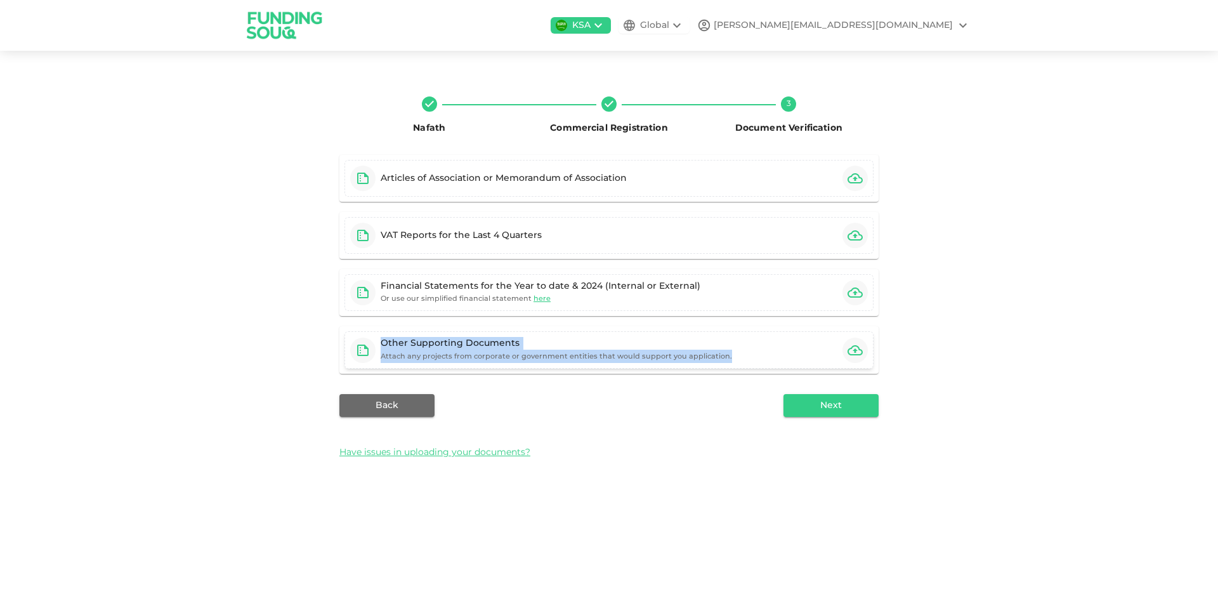 Image resolution: width=1218 pixels, height=601 pixels. Describe the element at coordinates (435, 452) in the screenshot. I see `span: Have issues in uploading your documents?` at that location.